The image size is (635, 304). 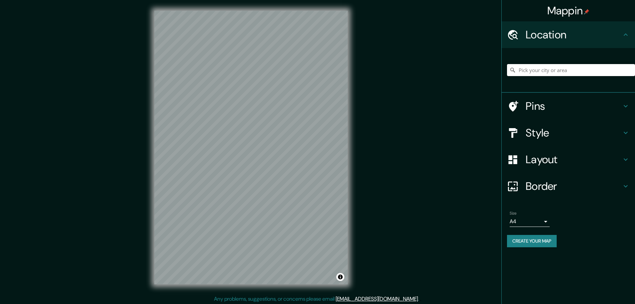 What do you see at coordinates (568, 11) in the screenshot?
I see `h4: Mappin` at bounding box center [568, 11].